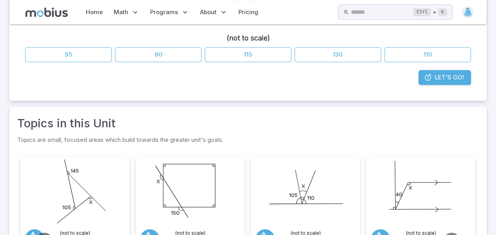  Describe the element at coordinates (338, 55) in the screenshot. I see `button: 130` at that location.